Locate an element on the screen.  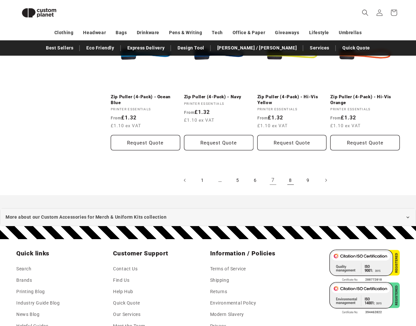
a: News Blog is located at coordinates (28, 314).